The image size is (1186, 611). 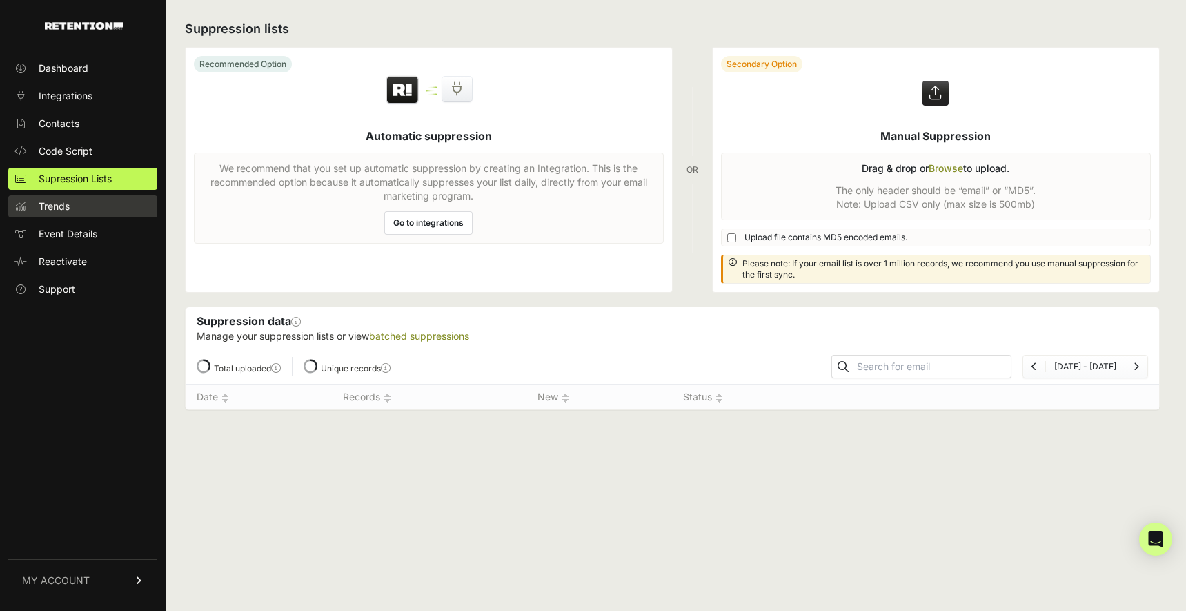 What do you see at coordinates (721, 397) in the screenshot?
I see `th: Status` at bounding box center [721, 397].